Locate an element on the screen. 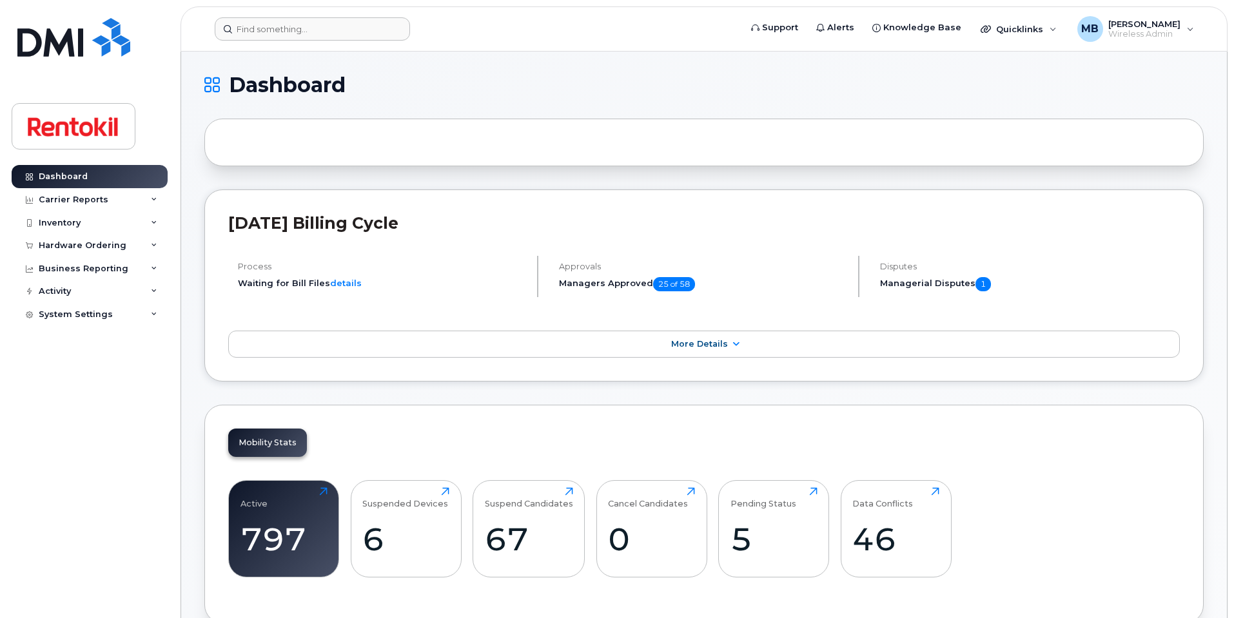 This screenshot has width=1234, height=618. h5: Managerial Disputes is located at coordinates (1029, 284).